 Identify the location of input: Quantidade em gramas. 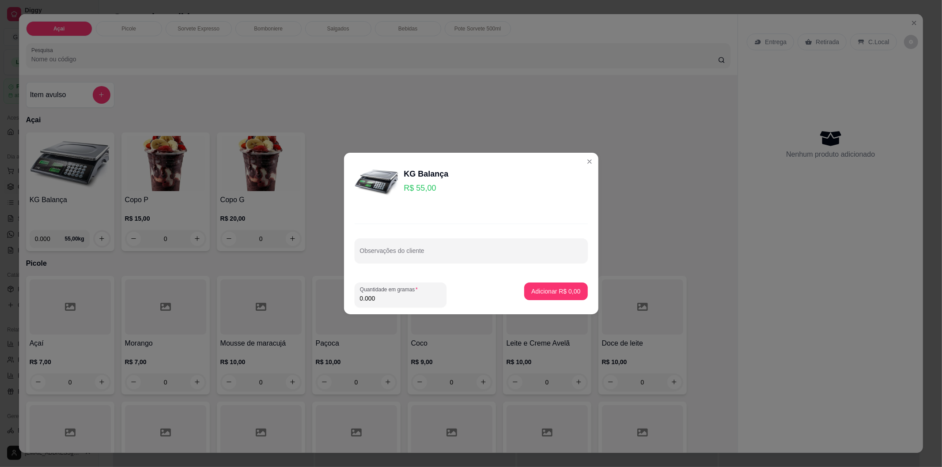
(400, 298).